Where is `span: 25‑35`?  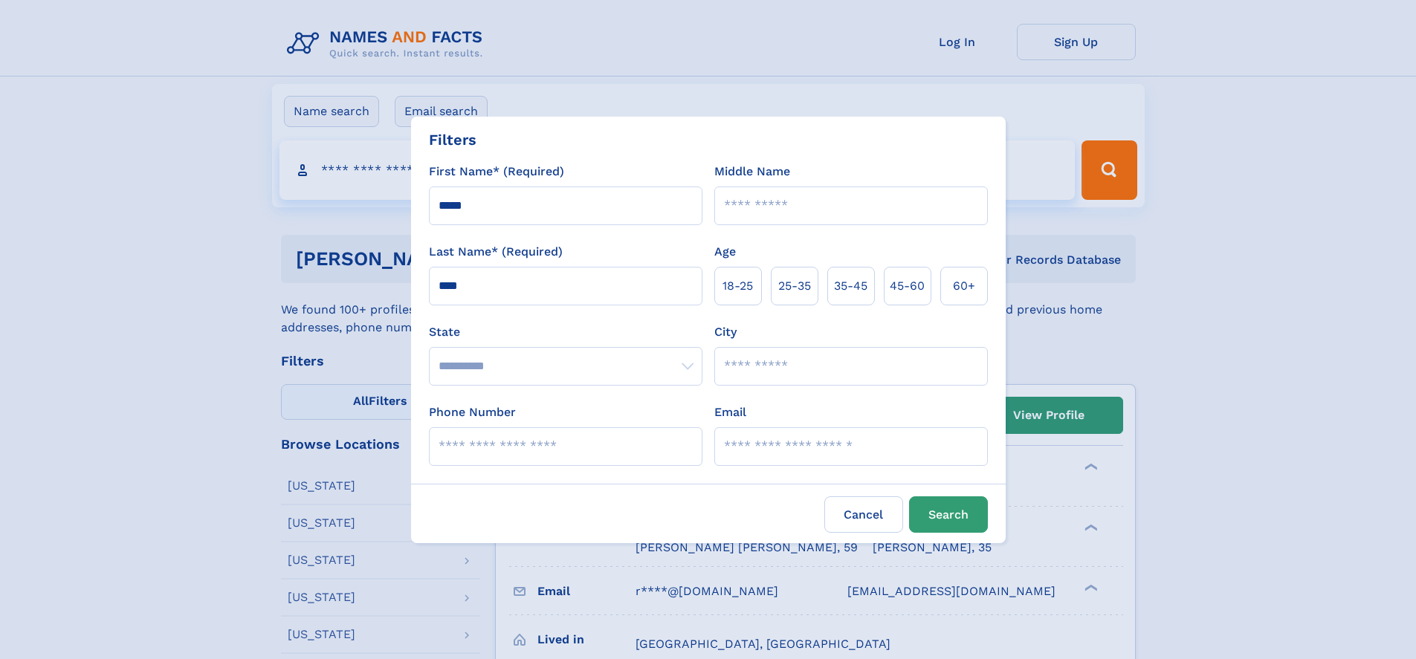
span: 25‑35 is located at coordinates (795, 286).